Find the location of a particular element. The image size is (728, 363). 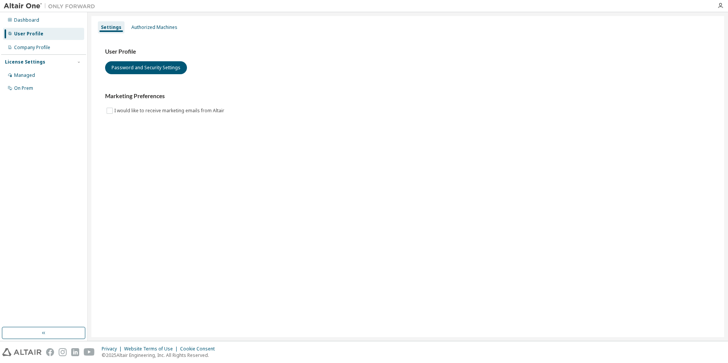

img: instagram.svg is located at coordinates (62, 352).